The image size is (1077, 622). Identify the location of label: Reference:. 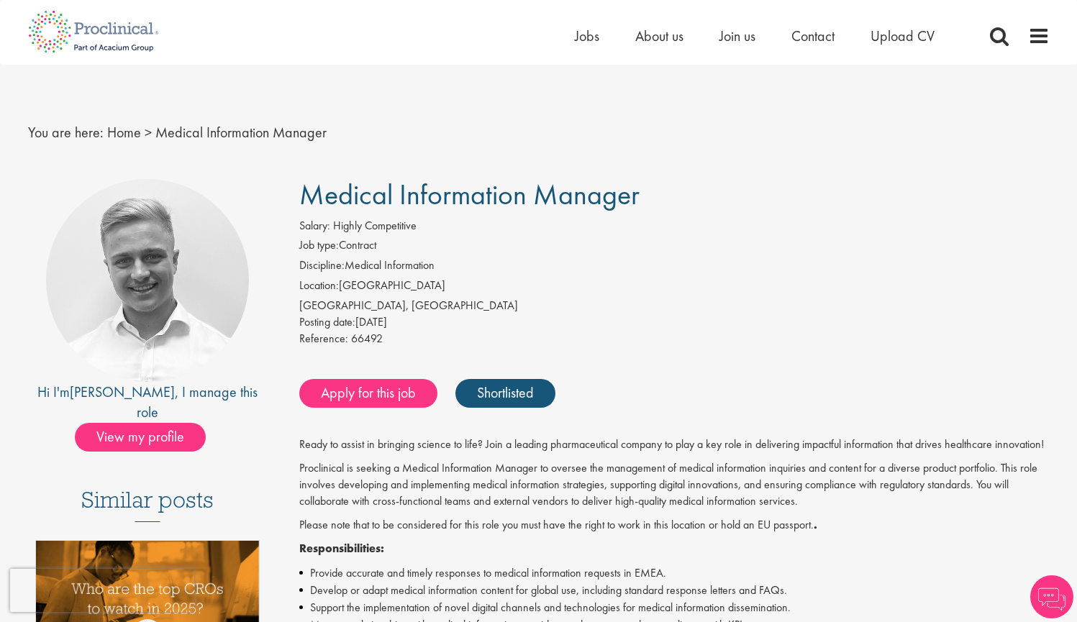
(324, 339).